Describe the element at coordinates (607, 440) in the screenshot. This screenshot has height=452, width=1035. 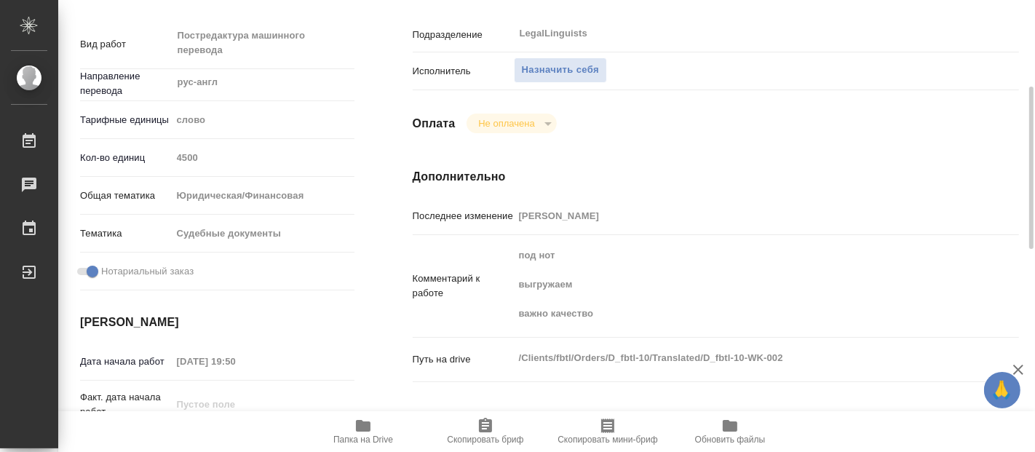
I see `span: Скопировать мини-бриф` at that location.